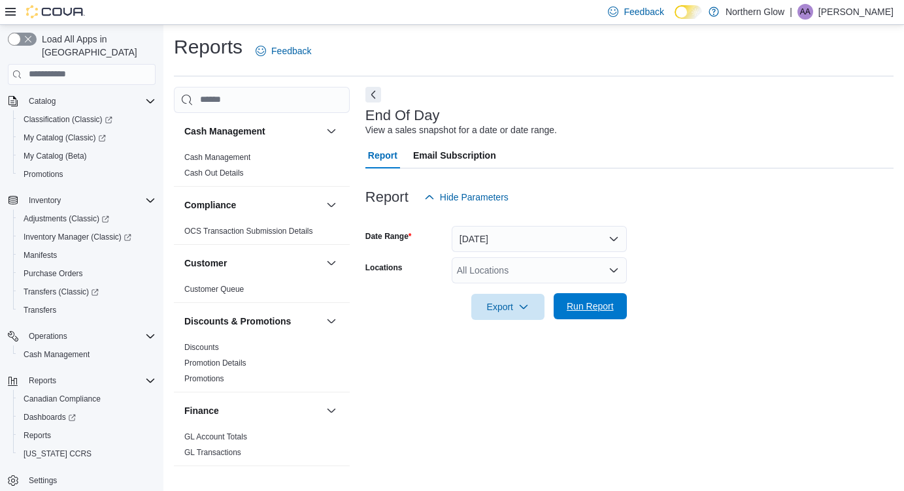 The height and width of the screenshot is (491, 904). Describe the element at coordinates (66, 219) in the screenshot. I see `a: Adjustments (Classic)` at that location.